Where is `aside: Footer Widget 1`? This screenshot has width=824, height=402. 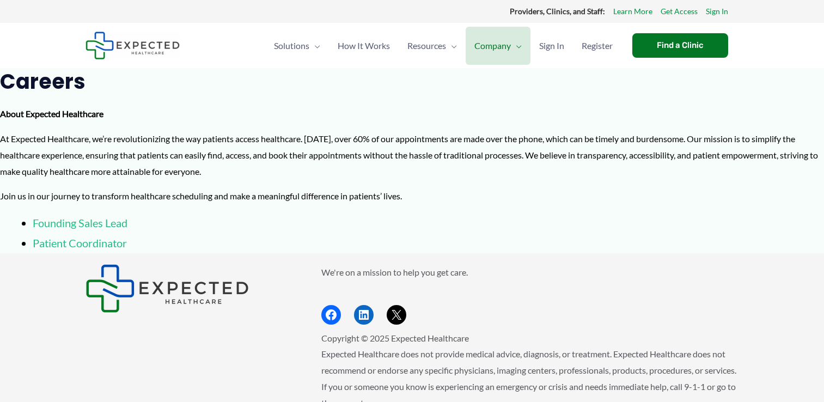
aside: Footer Widget 1 is located at coordinates (190, 288).